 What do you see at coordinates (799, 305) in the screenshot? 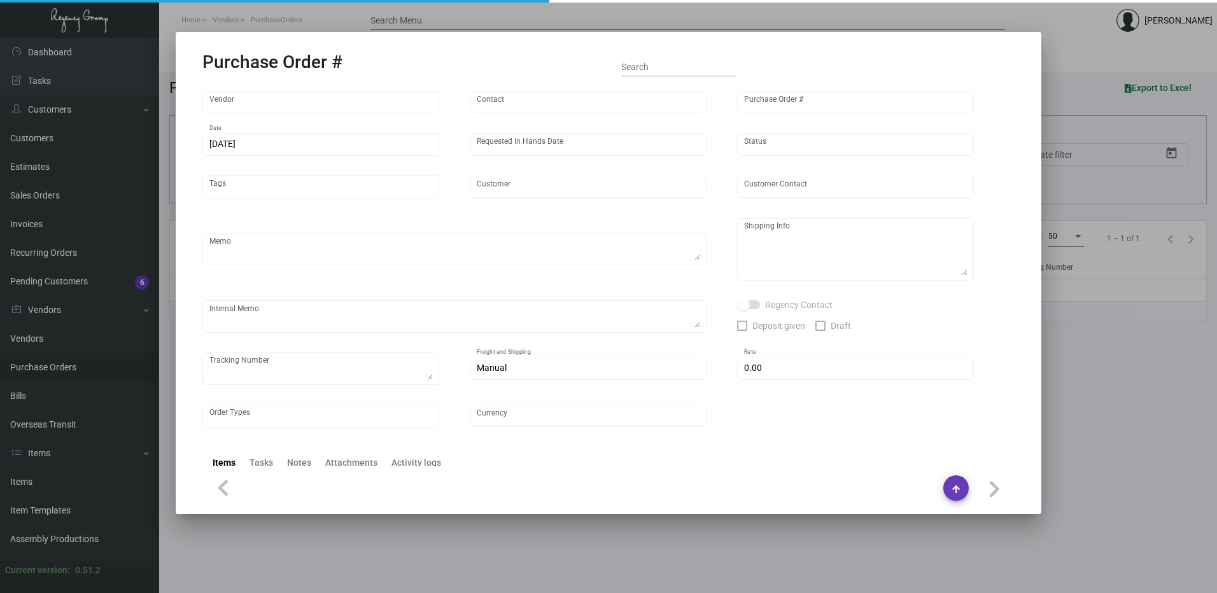
I see `span: Regency Contact` at bounding box center [799, 305].